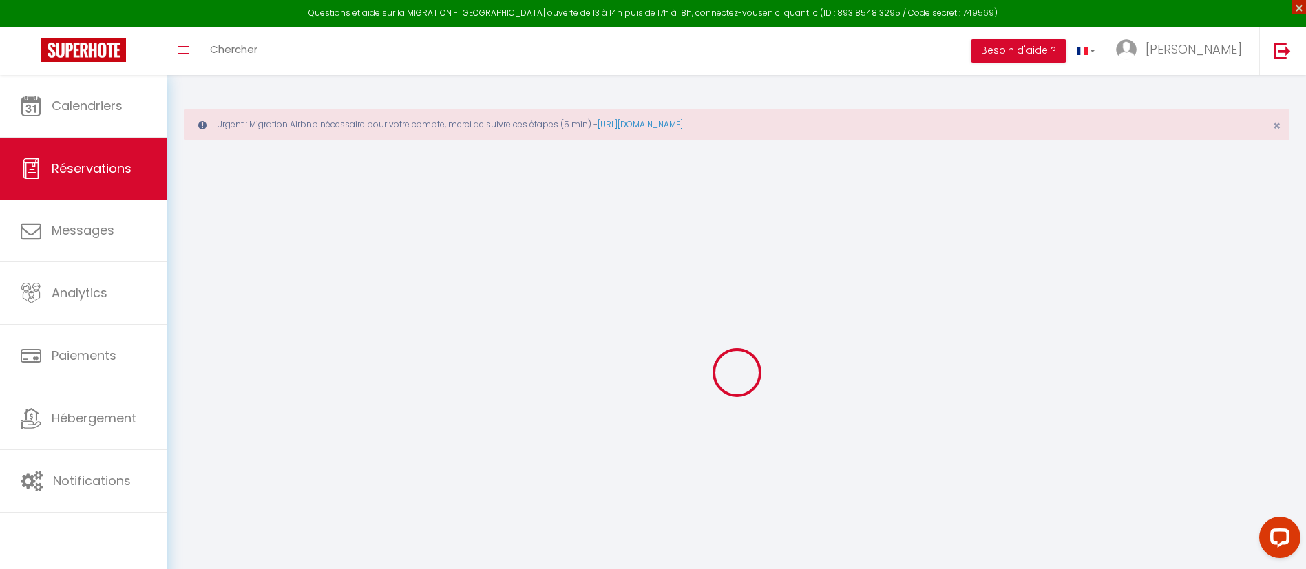 The width and height of the screenshot is (1306, 569). I want to click on span: Analytics, so click(79, 293).